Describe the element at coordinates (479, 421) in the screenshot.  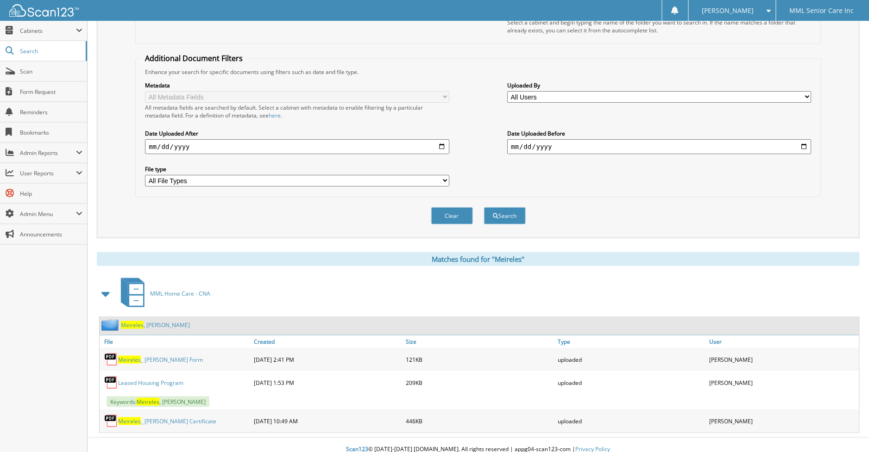
I see `div: 446KB` at that location.